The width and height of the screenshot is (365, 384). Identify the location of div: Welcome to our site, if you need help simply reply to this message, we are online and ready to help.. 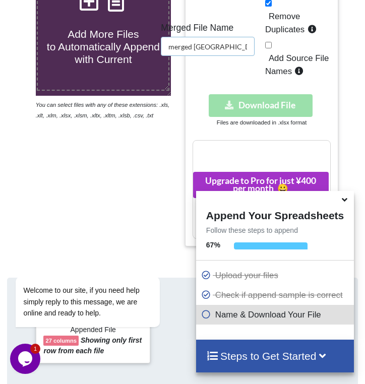
(91, 116).